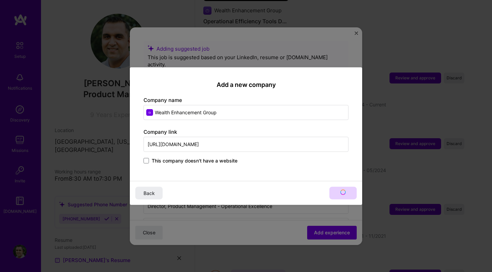 The image size is (492, 272). Describe the element at coordinates (246, 112) in the screenshot. I see `input: Enter name` at that location.